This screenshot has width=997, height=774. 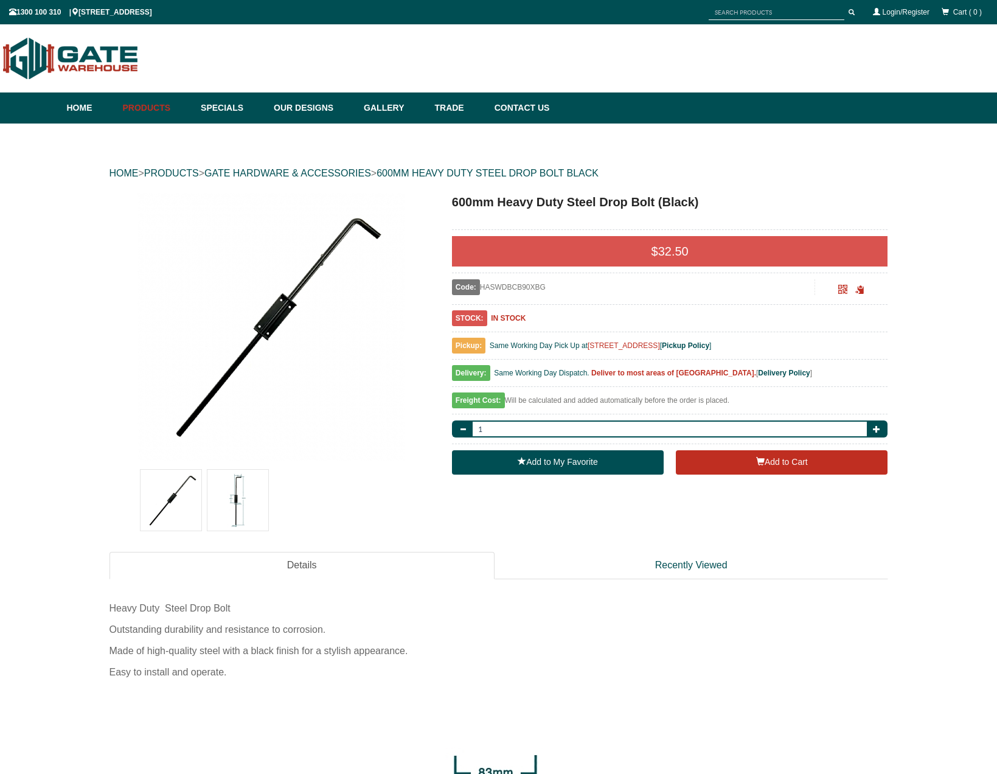 What do you see at coordinates (686, 346) in the screenshot?
I see `b: Pickup Policy` at bounding box center [686, 346].